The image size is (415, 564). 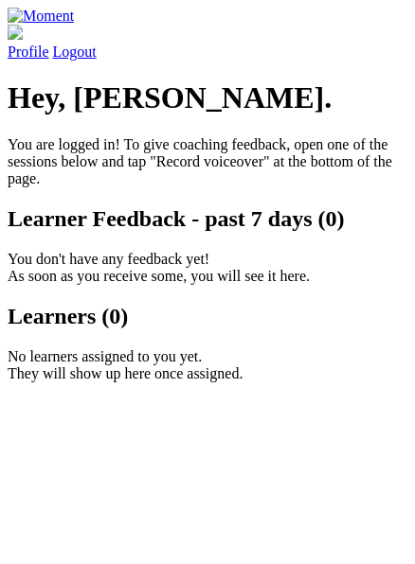 I want to click on p: No learners assigned to you yet. They will show up here once assigned., so click(x=207, y=366).